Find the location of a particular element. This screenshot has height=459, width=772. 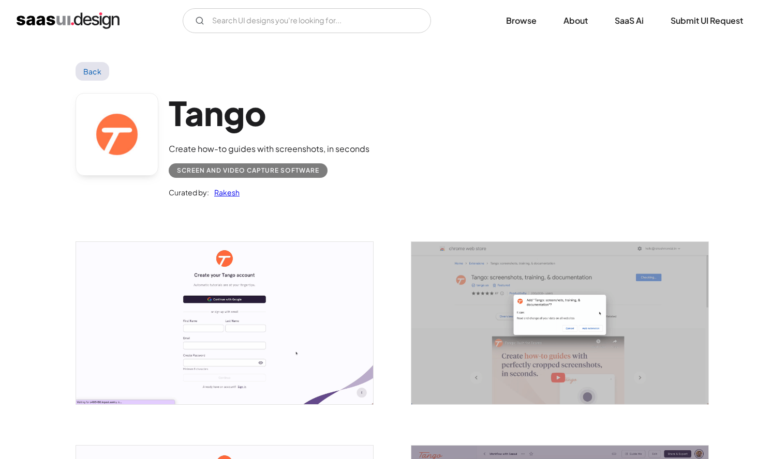

a: SaaS Ai is located at coordinates (629, 21).